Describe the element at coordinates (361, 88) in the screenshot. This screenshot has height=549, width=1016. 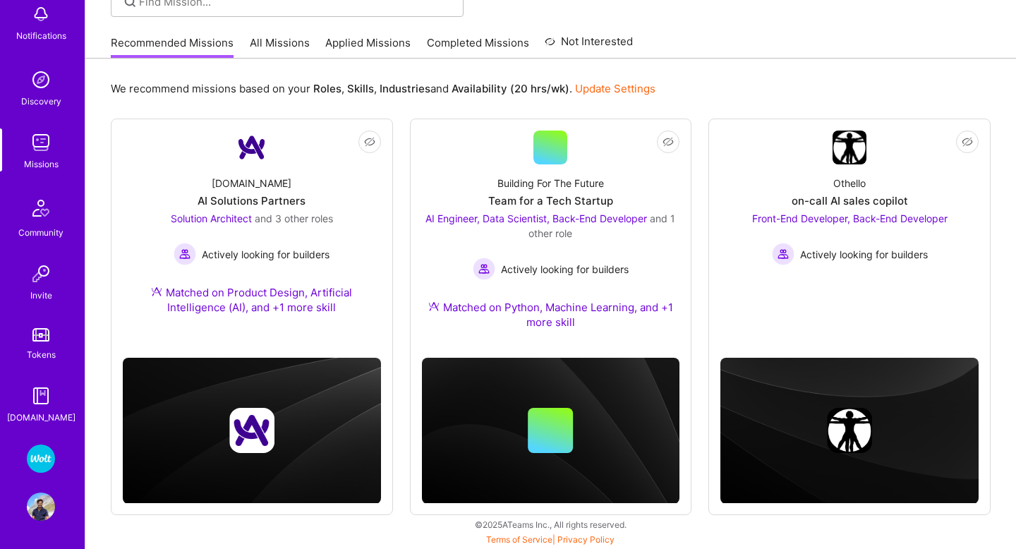
I see `b: Skills` at that location.